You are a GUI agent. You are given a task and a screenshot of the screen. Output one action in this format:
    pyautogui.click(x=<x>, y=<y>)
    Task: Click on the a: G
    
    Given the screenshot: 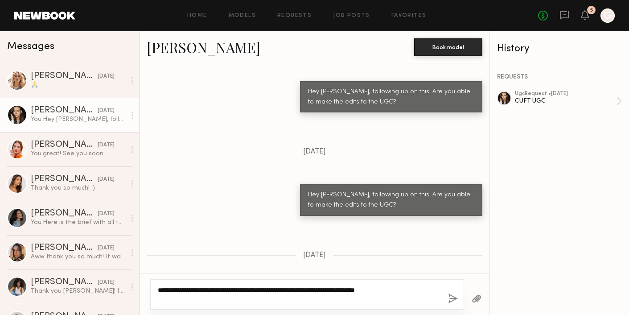 What is the action you would take?
    pyautogui.click(x=607, y=16)
    